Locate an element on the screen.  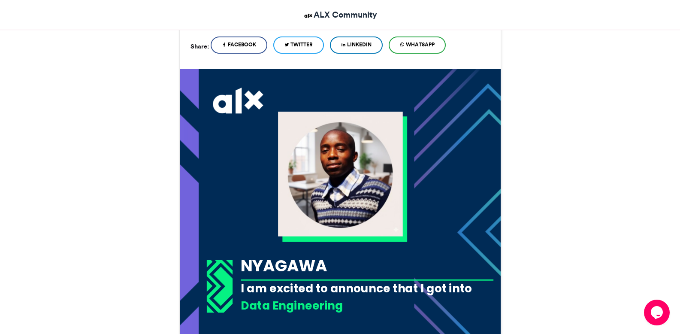
a: ALX Community is located at coordinates (340, 15).